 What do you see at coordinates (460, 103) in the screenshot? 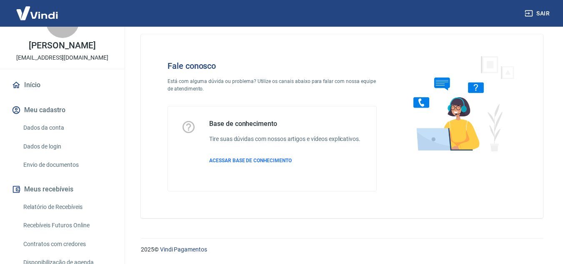
I see `img: Fale conosco` at bounding box center [460, 103].